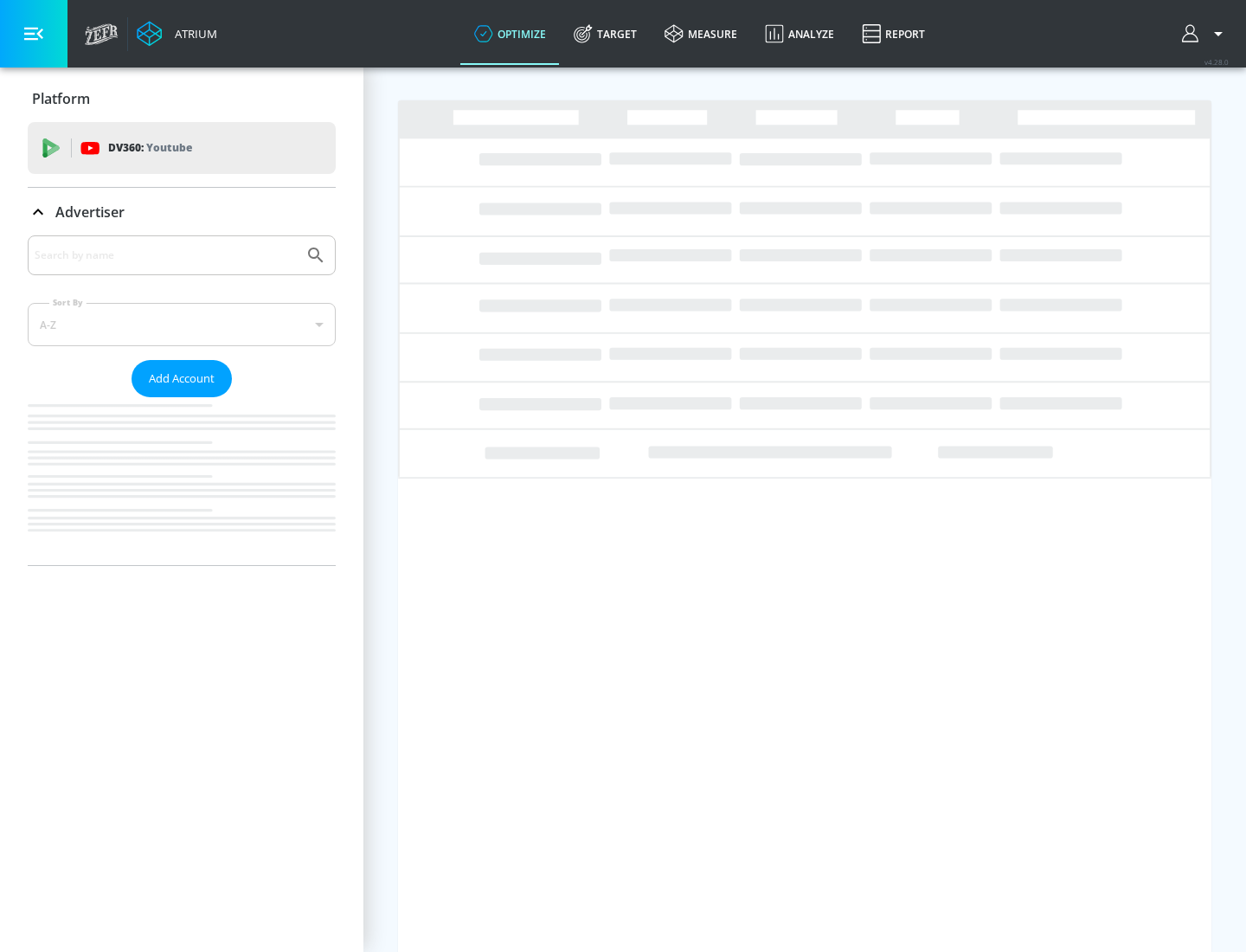 The height and width of the screenshot is (952, 1246). I want to click on p: DV360:, so click(150, 148).